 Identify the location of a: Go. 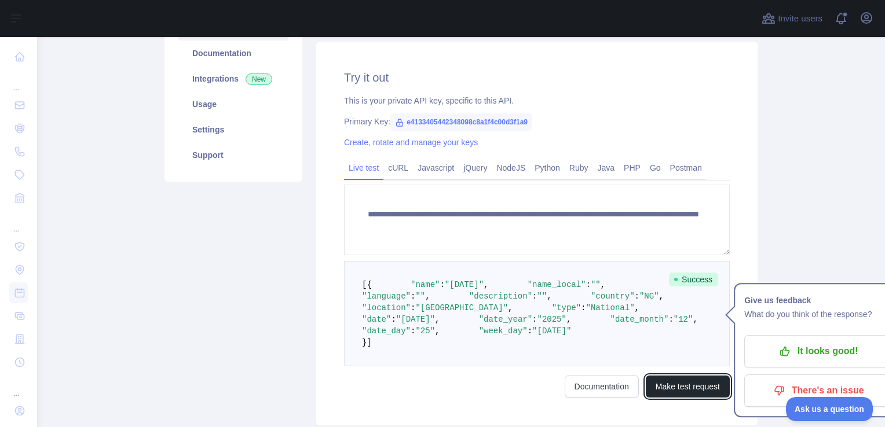
(655, 168).